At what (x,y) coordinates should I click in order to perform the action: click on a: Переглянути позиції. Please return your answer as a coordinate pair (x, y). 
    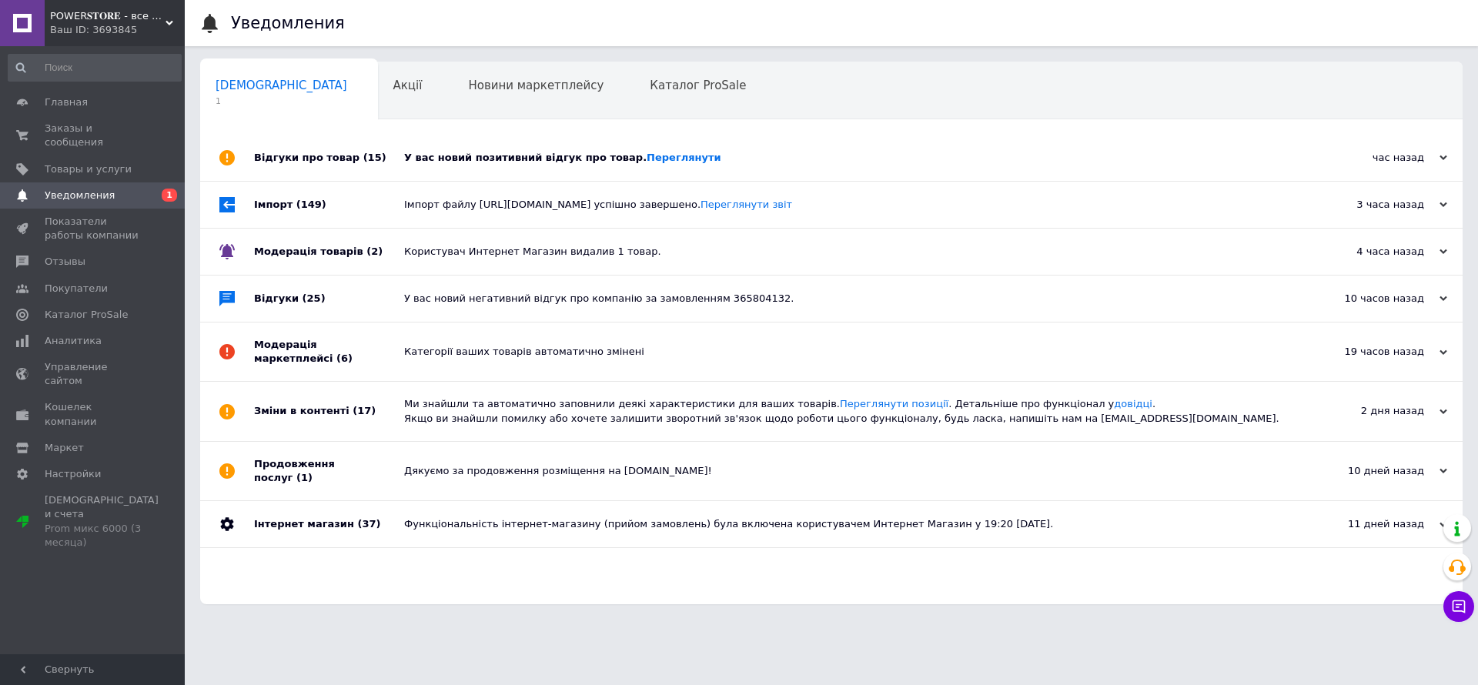
    Looking at the image, I should click on (894, 403).